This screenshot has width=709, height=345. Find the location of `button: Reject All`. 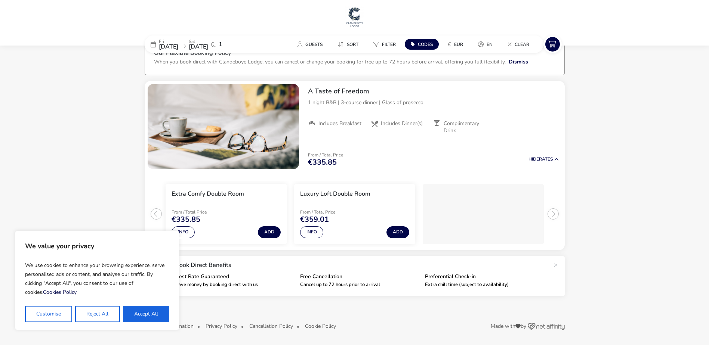

button: Reject All is located at coordinates (97, 314).